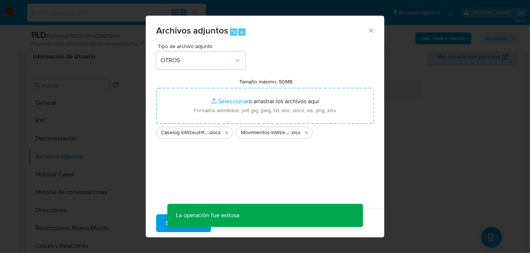 The image size is (530, 253). Describe the element at coordinates (227, 133) in the screenshot. I see `button: Eliminar Caselog IoWzeuiHfQClmi3Hd22A0QNm_2025_08_19_10_39_27.docx` at that location.